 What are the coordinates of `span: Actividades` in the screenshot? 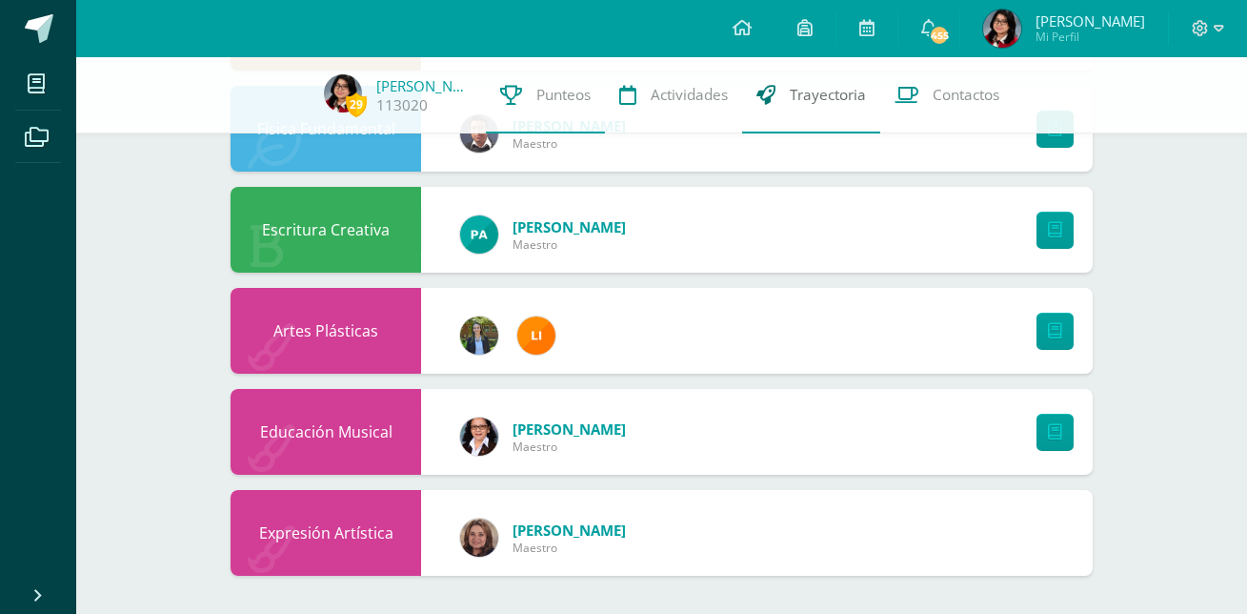 It's located at (689, 94).